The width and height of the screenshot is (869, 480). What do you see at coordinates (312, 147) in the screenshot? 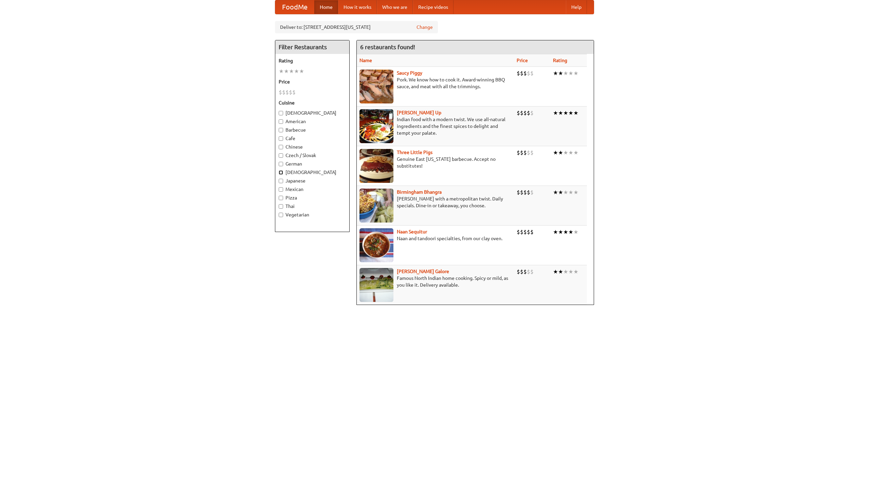
I see `label: Chinese` at bounding box center [312, 147].